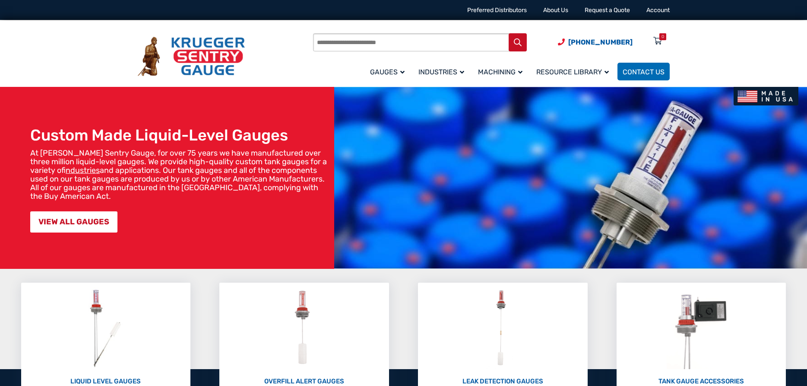 This screenshot has height=386, width=807. Describe the element at coordinates (500, 72) in the screenshot. I see `span: Machining` at that location.